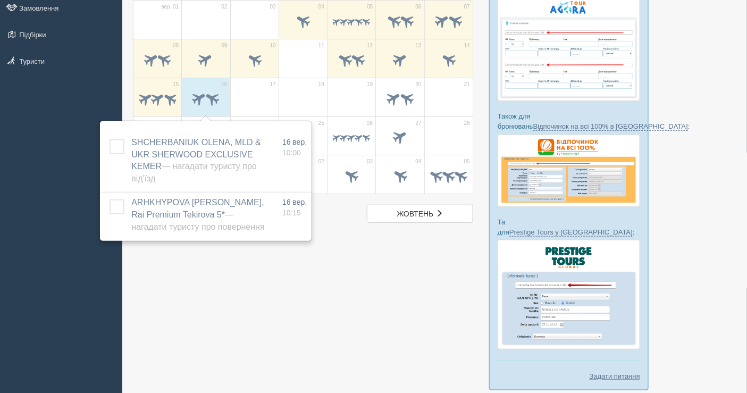 The width and height of the screenshot is (747, 393). Describe the element at coordinates (291, 213) in the screenshot. I see `span: 10:15` at that location.